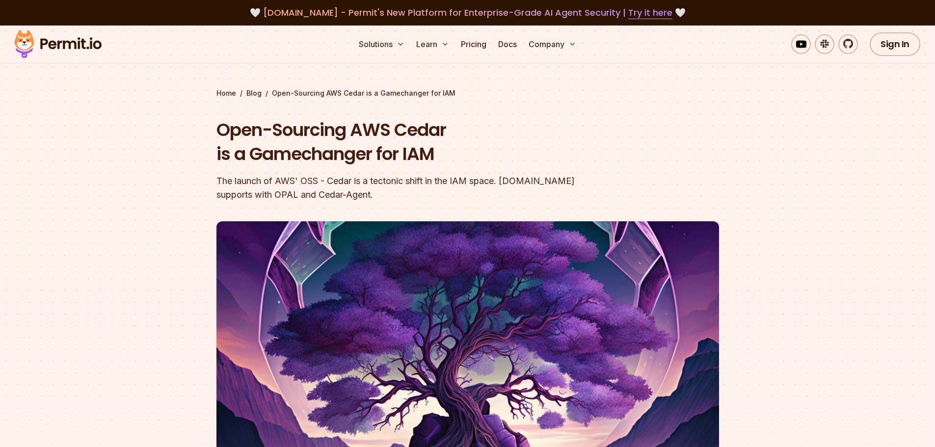 This screenshot has width=935, height=447. I want to click on h1: Open-Sourcing AWS Cedar is a Gamechanger for IAM, so click(405, 142).